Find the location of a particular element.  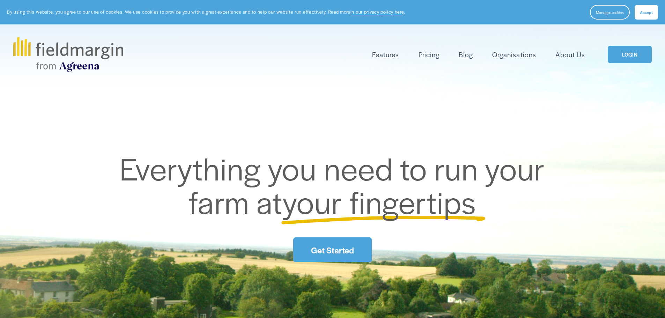

span: your fingertips is located at coordinates (379, 201).